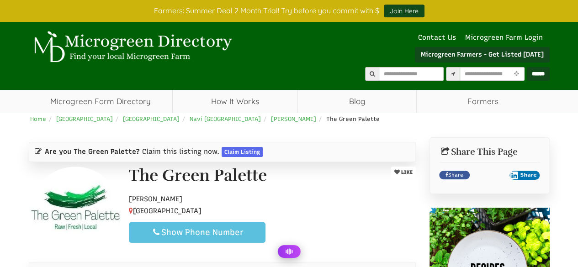 This screenshot has height=267, width=578. I want to click on button: Share, so click(525, 176).